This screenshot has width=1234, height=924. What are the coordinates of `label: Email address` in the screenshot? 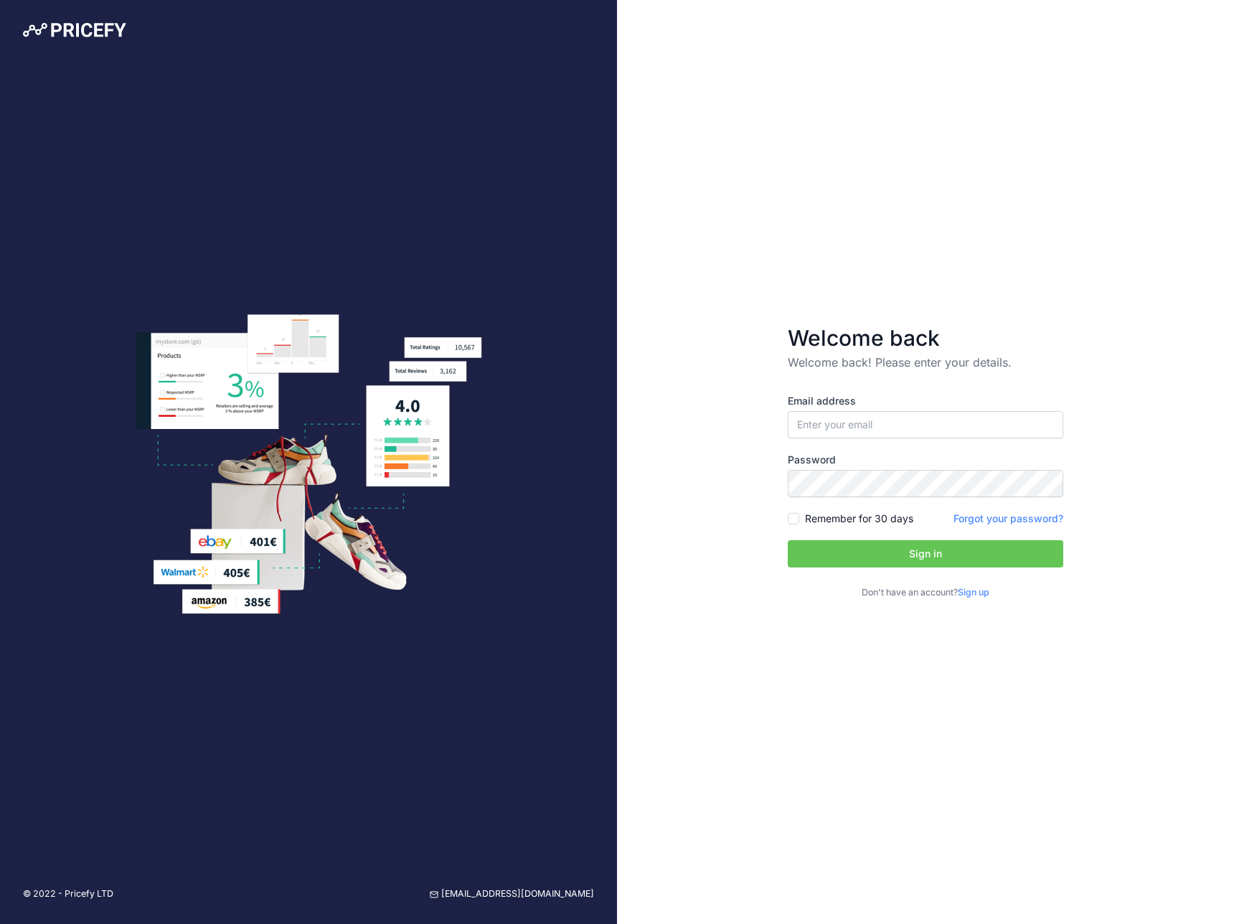 It's located at (925, 401).